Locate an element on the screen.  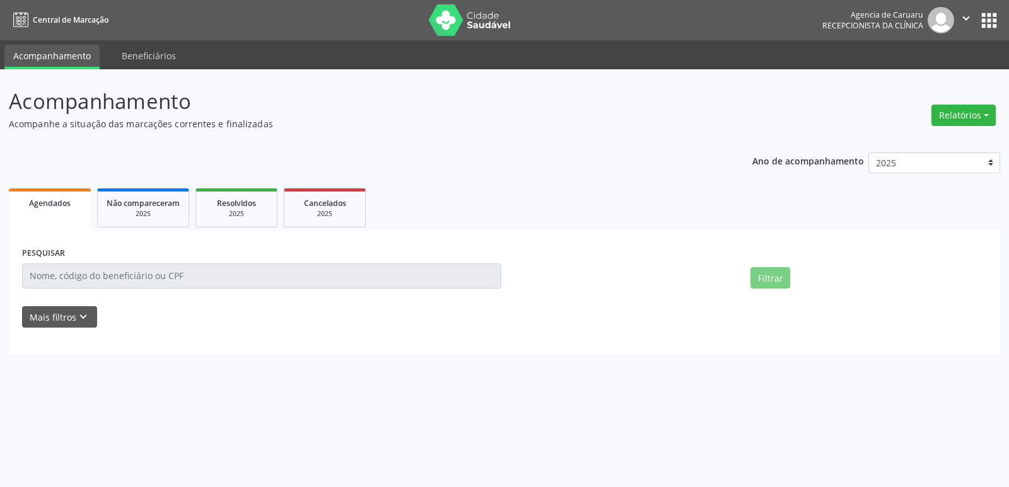
label: PESQUISAR is located at coordinates (44, 254).